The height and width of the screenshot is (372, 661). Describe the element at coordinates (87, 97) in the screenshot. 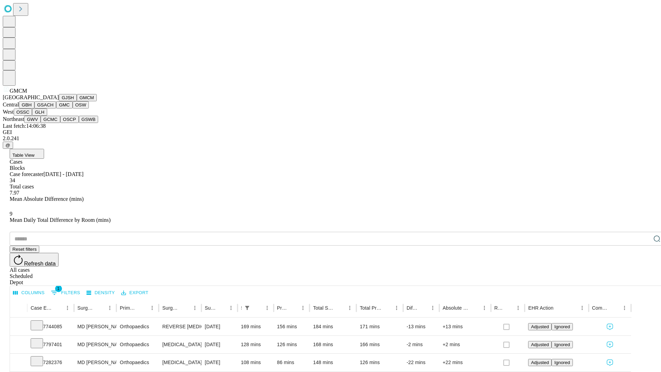

I see `button: GMCM` at that location.